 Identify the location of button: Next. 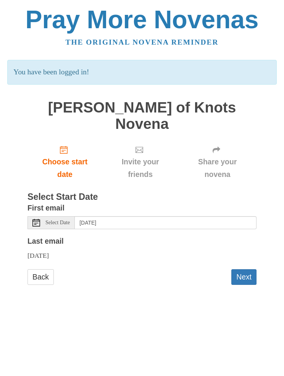
(244, 277).